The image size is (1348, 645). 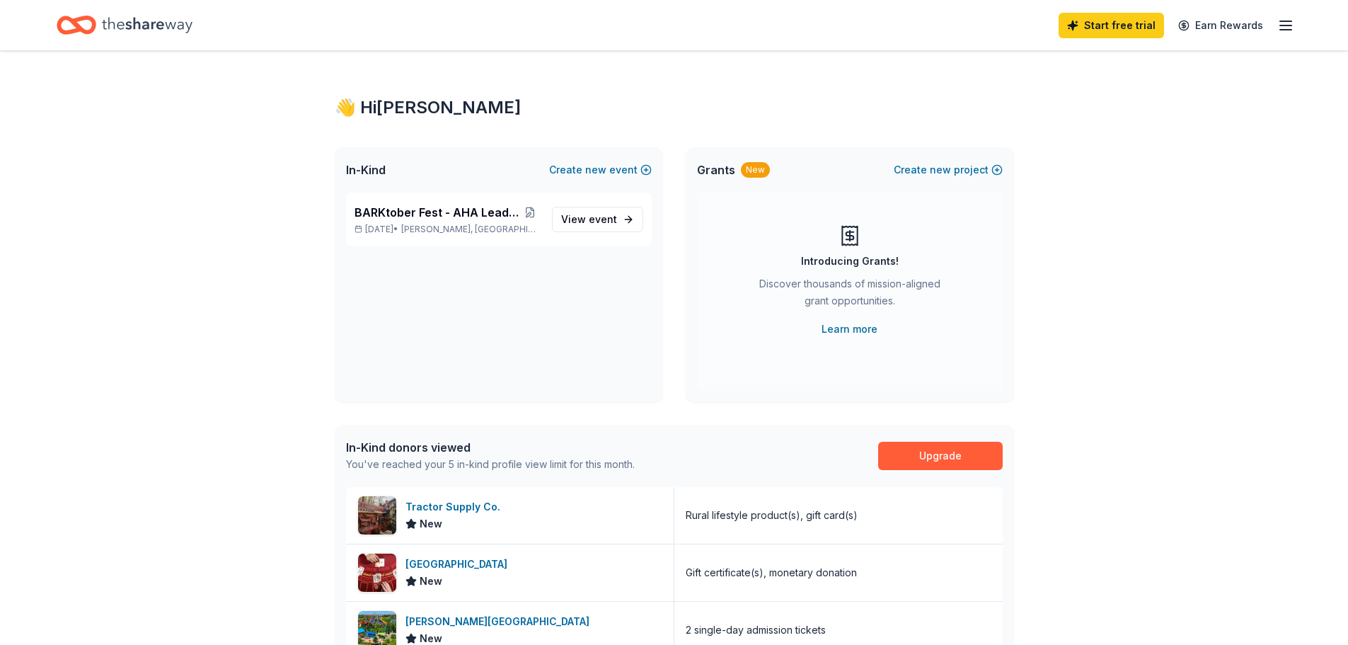 What do you see at coordinates (597, 219) in the screenshot?
I see `a: View event` at bounding box center [597, 219].